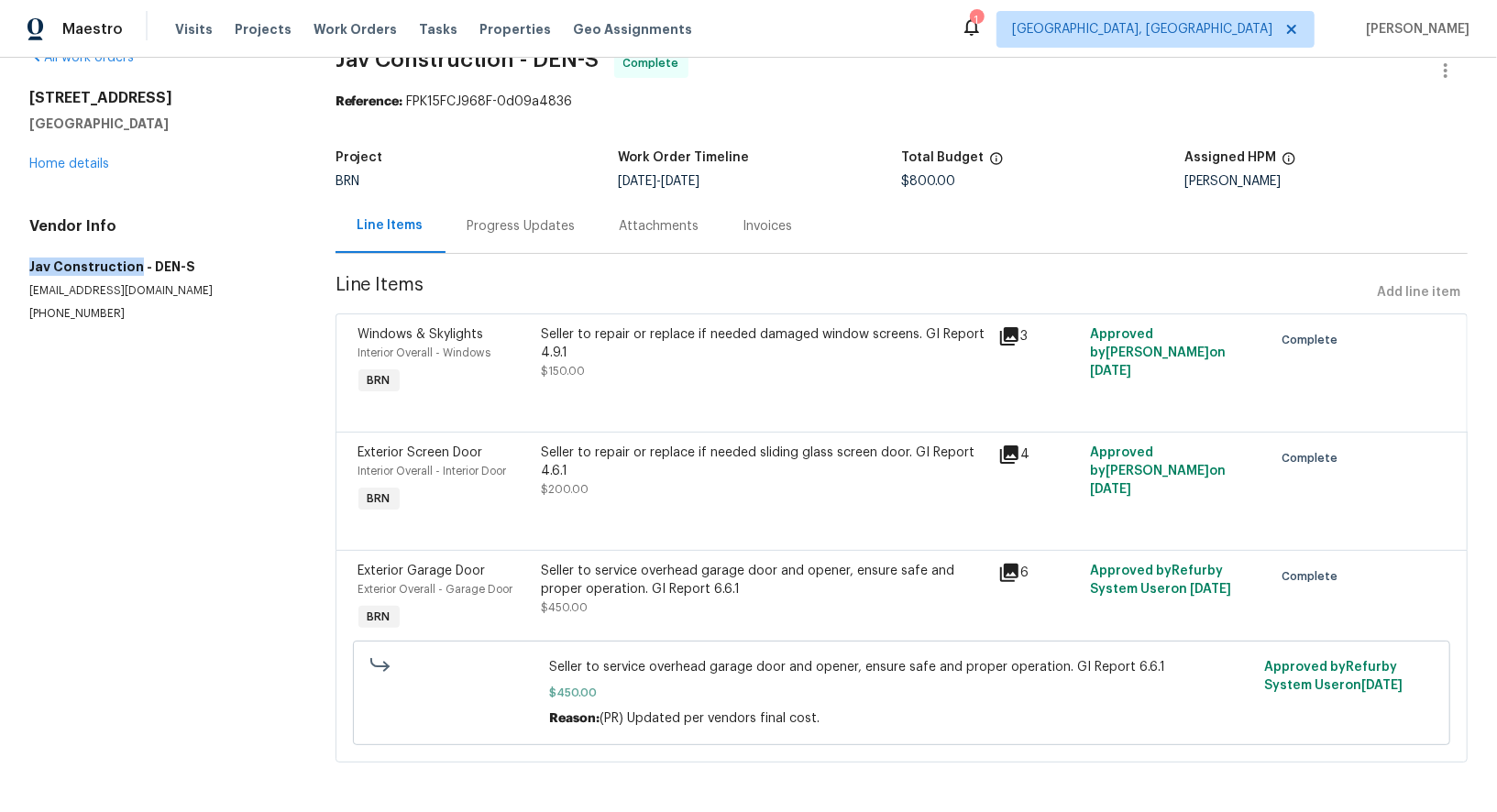 This screenshot has height=812, width=1497. What do you see at coordinates (1039, 573) in the screenshot?
I see `div: 6` at bounding box center [1039, 573].